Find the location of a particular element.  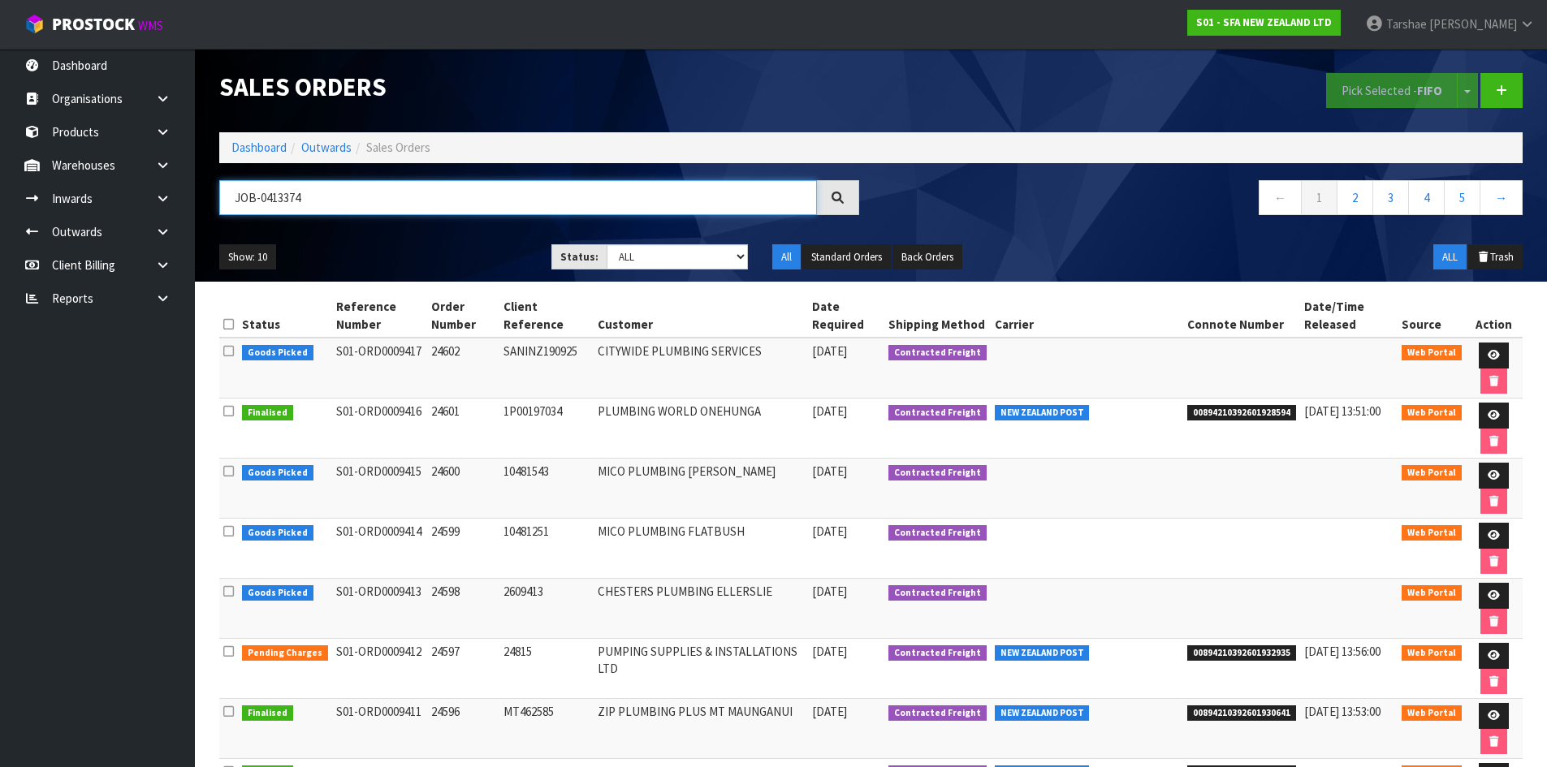

a: 5 is located at coordinates (1462, 197).